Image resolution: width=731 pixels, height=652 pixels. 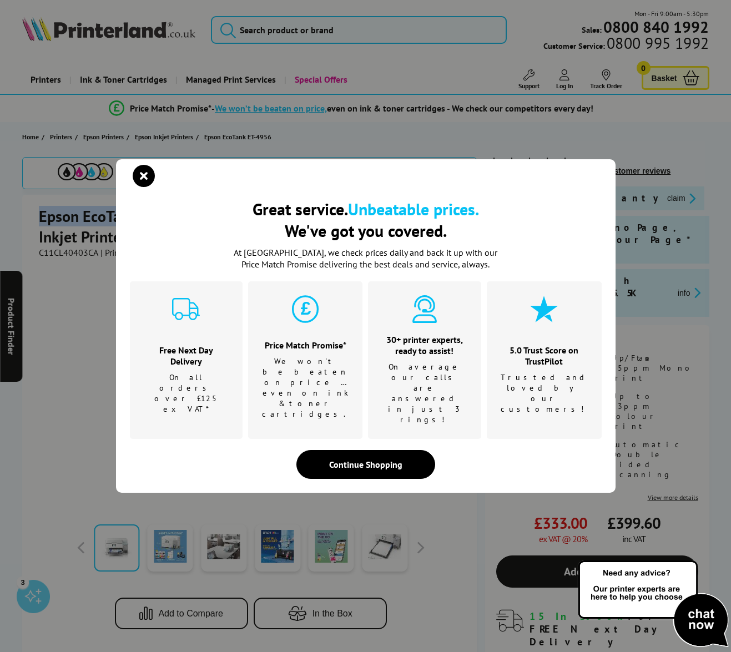 What do you see at coordinates (186, 309) in the screenshot?
I see `img: delivery-cyan.svg` at bounding box center [186, 309].